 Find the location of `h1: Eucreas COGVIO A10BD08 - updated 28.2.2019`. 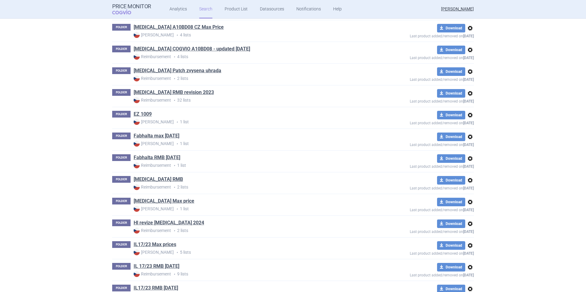

h1: Eucreas COGVIO A10BD08 - updated 28.2.2019 is located at coordinates (192, 50).